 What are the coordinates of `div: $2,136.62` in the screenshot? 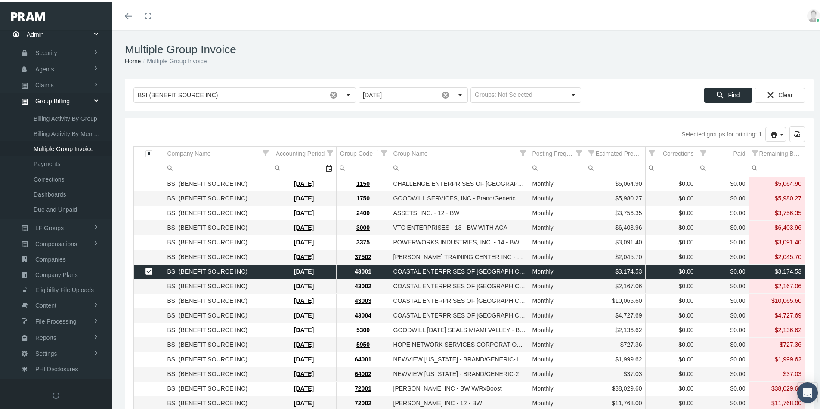 It's located at (615, 328).